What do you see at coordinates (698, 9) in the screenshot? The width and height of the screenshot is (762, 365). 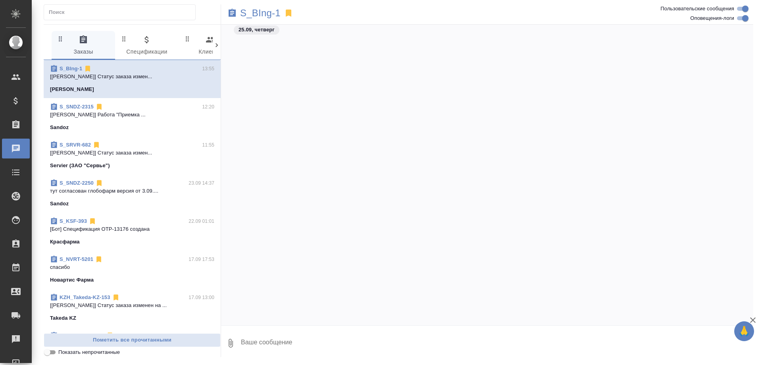 I see `span: Пользовательские сообщения` at bounding box center [698, 9].